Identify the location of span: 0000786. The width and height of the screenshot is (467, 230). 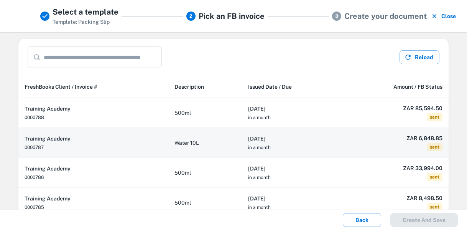
(34, 177).